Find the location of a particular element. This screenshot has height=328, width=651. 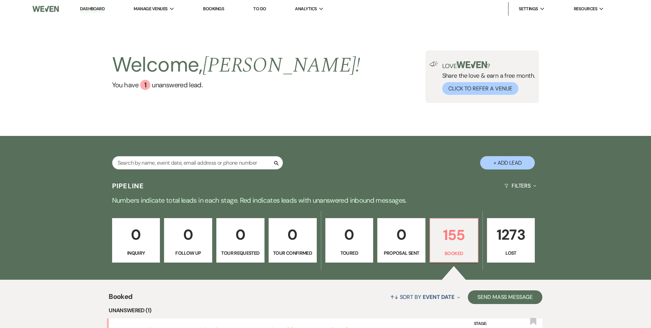

span: Event Date is located at coordinates (439, 296).